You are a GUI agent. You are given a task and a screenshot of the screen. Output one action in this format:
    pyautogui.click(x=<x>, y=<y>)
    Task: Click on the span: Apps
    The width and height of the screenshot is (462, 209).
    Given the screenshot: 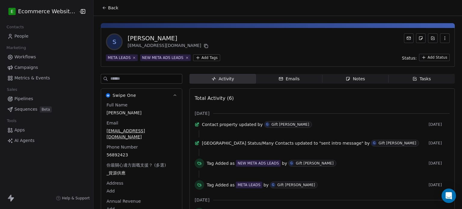 What is the action you would take?
    pyautogui.click(x=20, y=130)
    